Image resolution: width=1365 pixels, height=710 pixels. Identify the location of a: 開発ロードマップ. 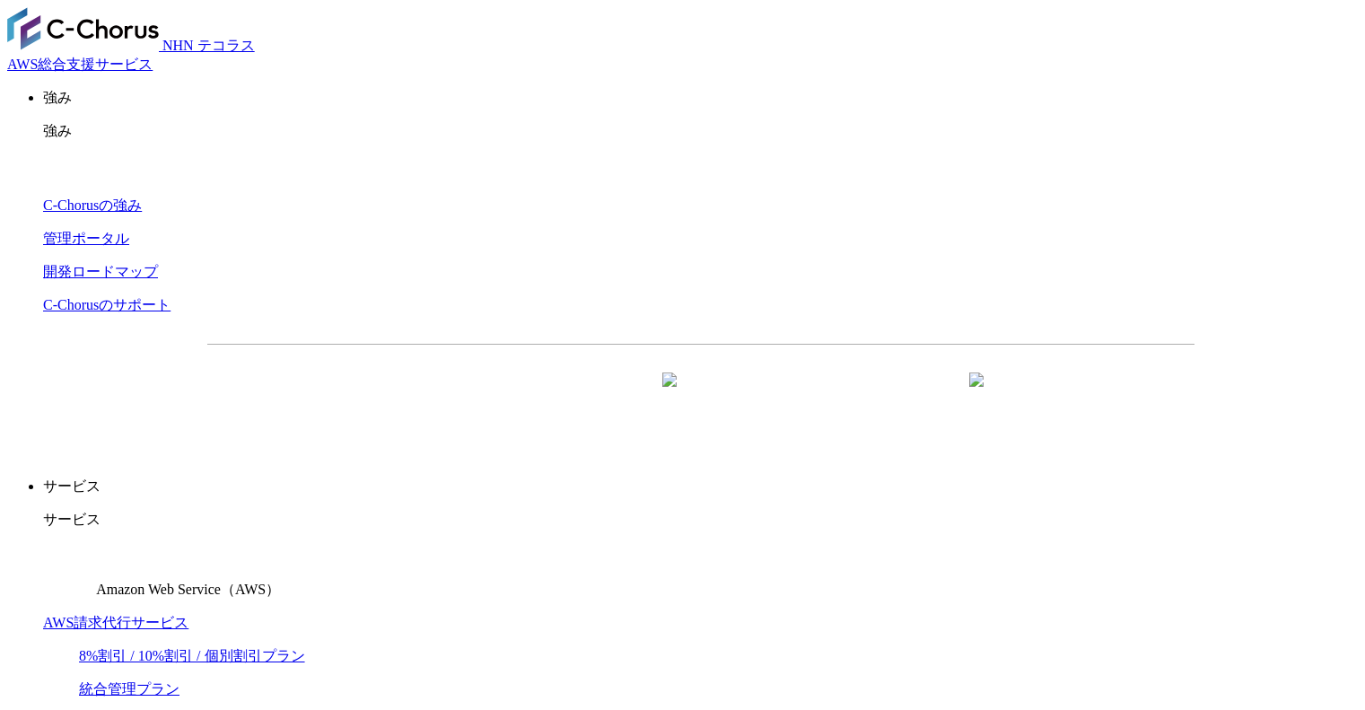
(101, 271).